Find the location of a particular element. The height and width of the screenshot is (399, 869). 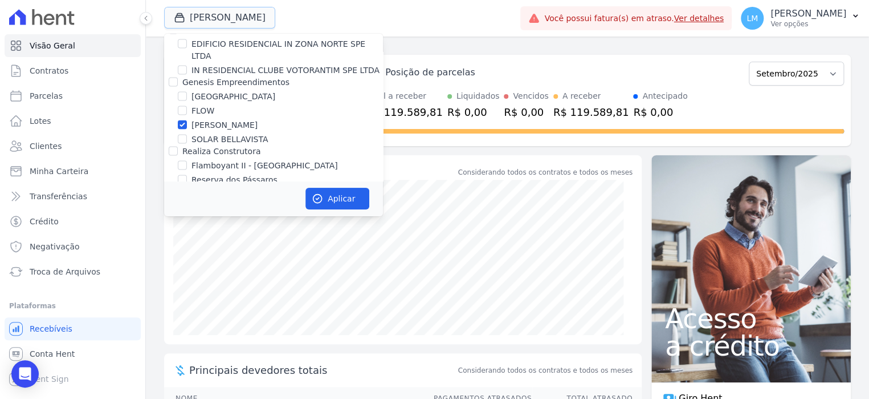

a: Negativação is located at coordinates (72, 246).